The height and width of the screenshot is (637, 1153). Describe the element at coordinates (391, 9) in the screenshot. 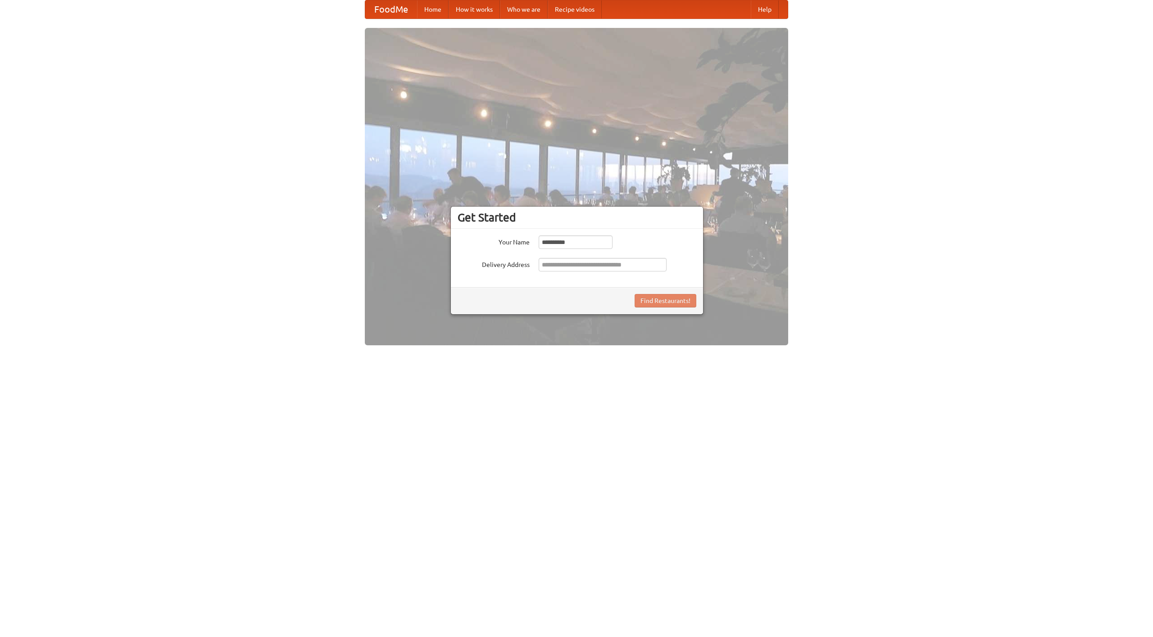

I see `a: FoodMe` at that location.